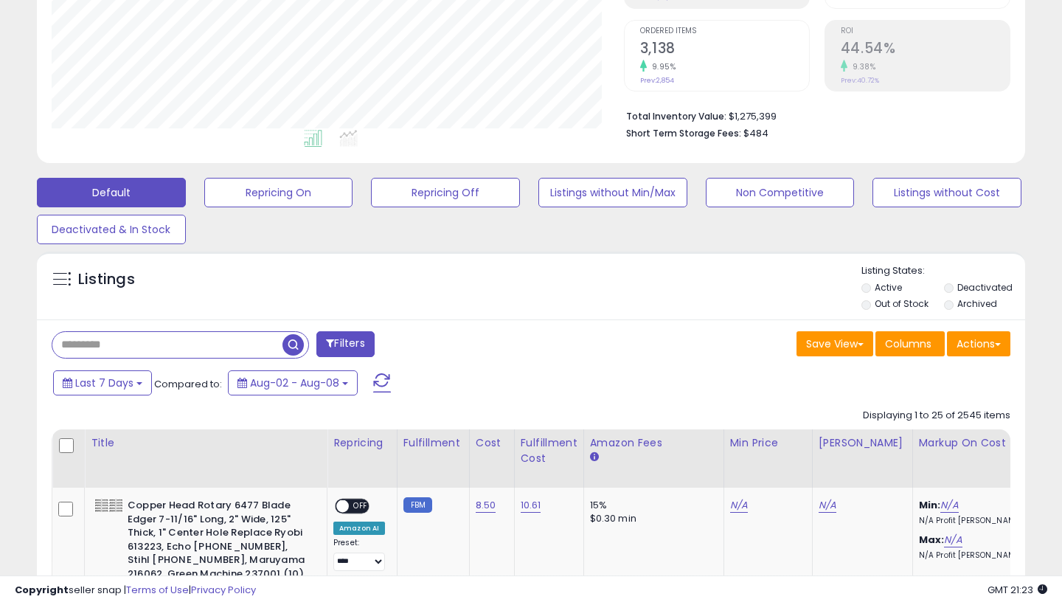  I want to click on small: 9.38%, so click(862, 66).